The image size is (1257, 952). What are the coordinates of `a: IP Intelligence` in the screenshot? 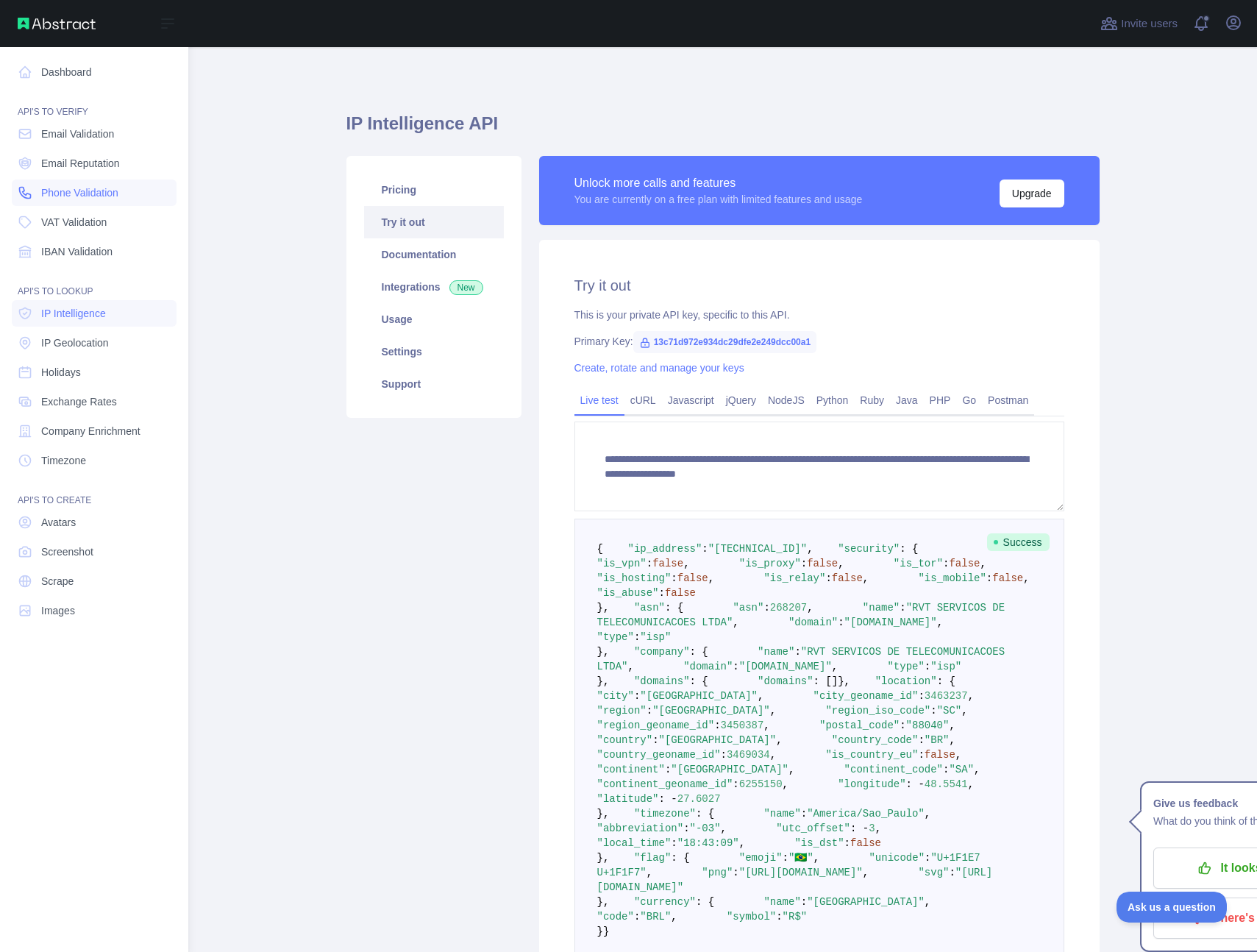 It's located at (94, 314).